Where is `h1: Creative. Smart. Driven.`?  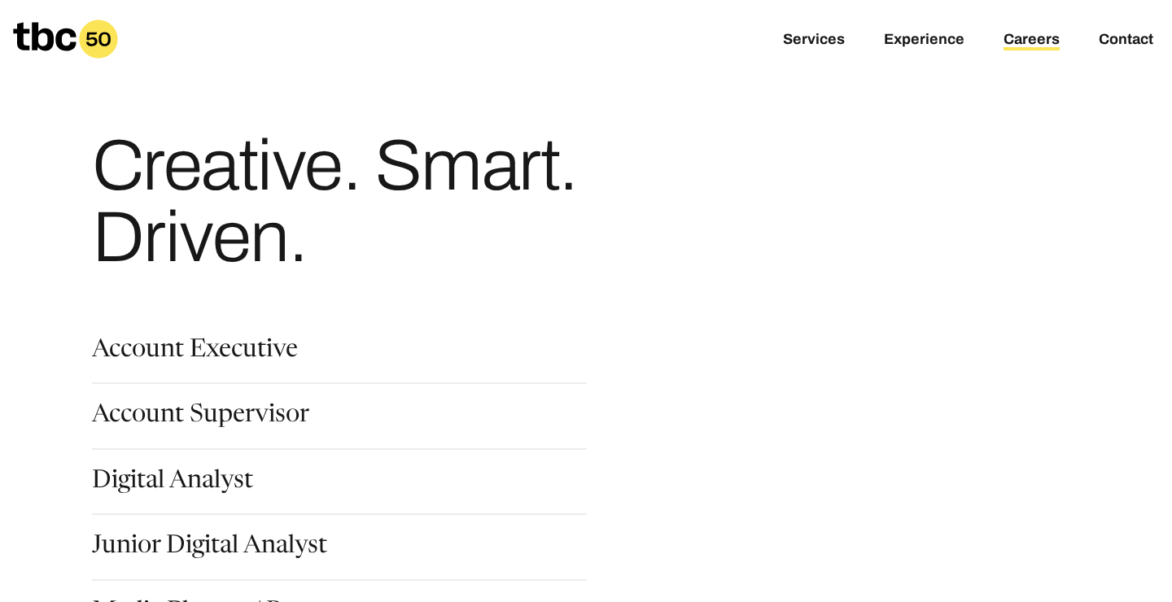
h1: Creative. Smart. Driven. is located at coordinates (405, 202).